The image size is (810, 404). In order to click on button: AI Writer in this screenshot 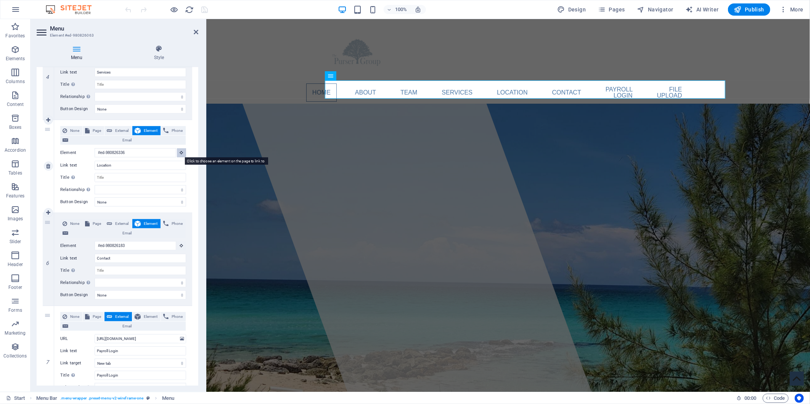, I will do `click(702, 10)`.